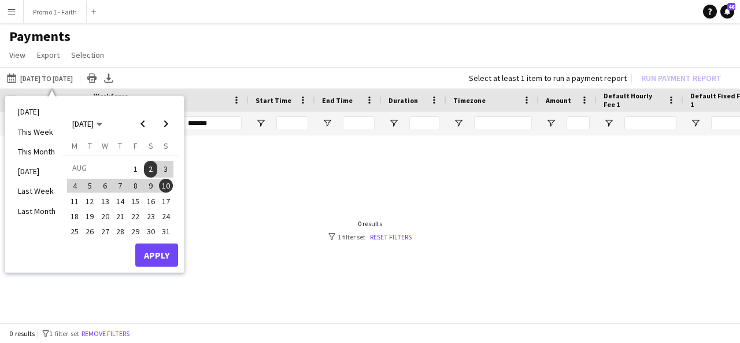 The width and height of the screenshot is (740, 343). I want to click on button: 03-08-2025, so click(166, 169).